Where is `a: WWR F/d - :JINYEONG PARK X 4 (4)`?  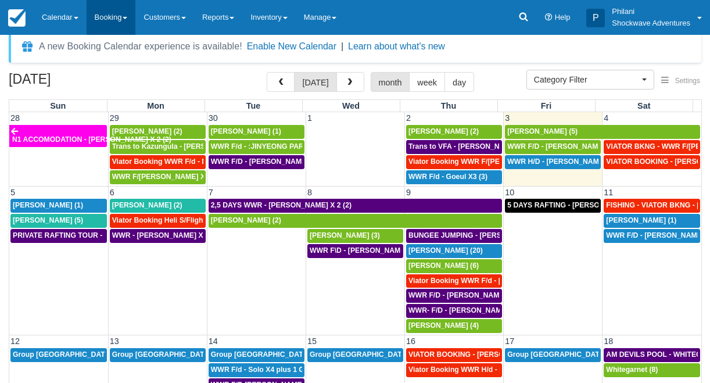
a: WWR F/d - :JINYEONG PARK X 4 (4) is located at coordinates (256, 147).